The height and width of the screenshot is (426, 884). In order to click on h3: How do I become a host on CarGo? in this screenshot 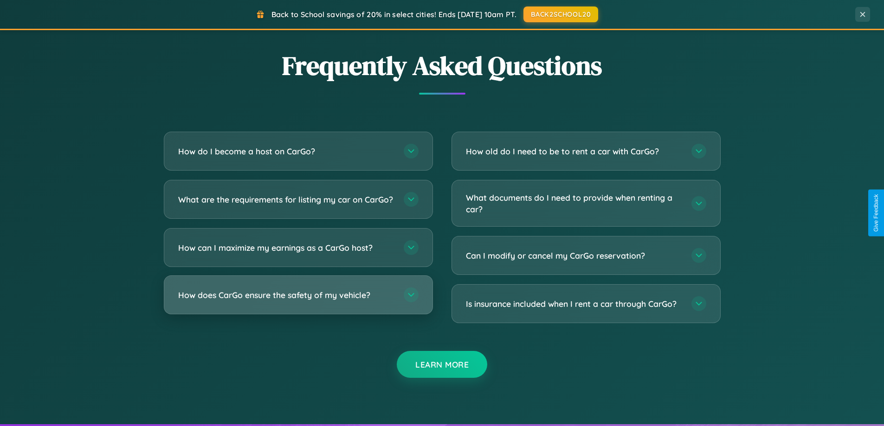, I will do `click(286, 151)`.